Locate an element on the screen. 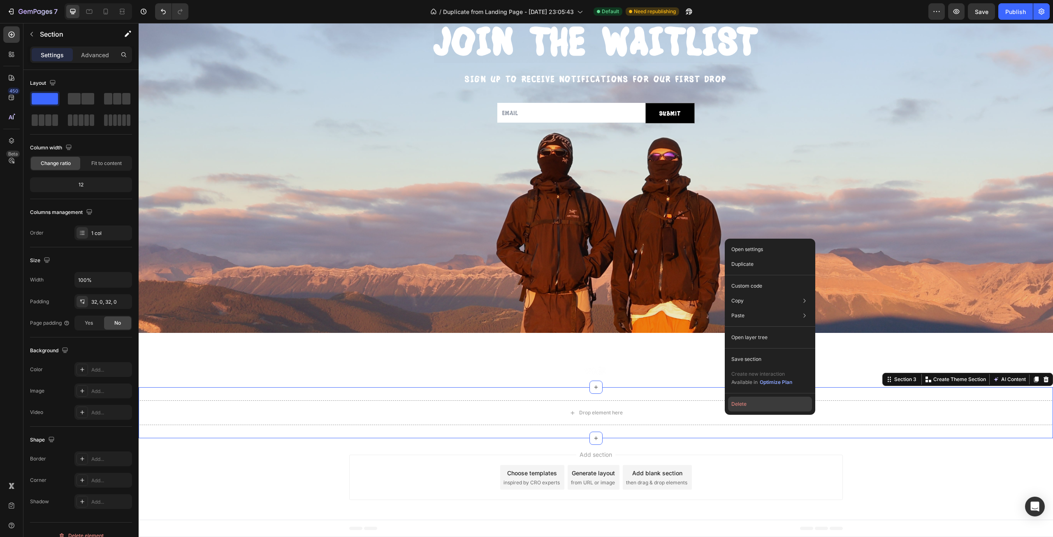  div: Image is located at coordinates (37, 391).